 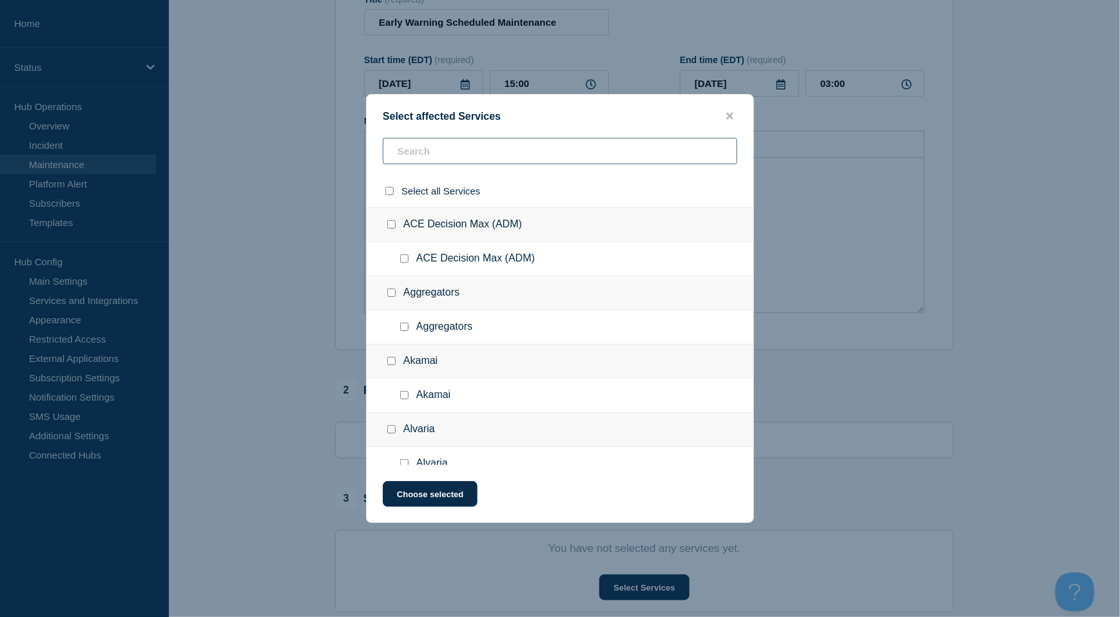 What do you see at coordinates (560, 362) in the screenshot?
I see `div: Akamai` at bounding box center [560, 362].